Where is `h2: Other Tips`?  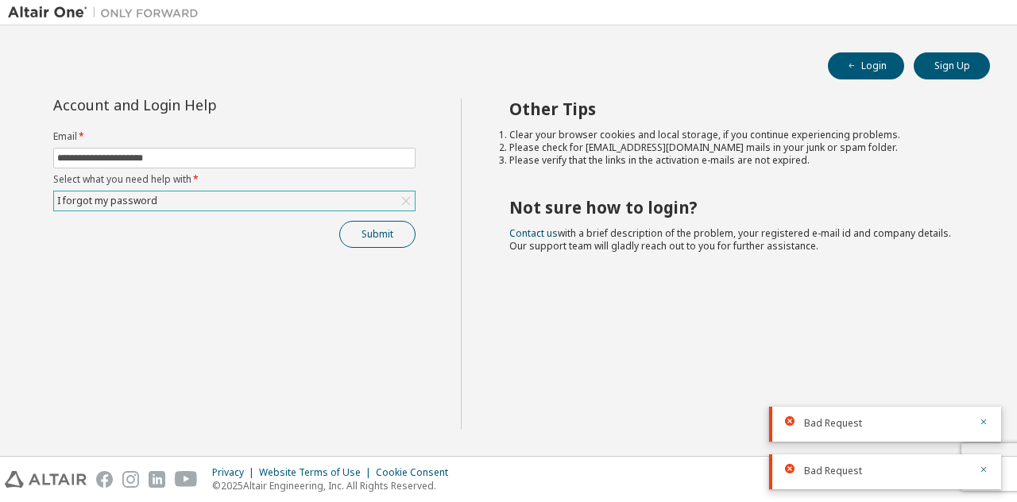 h2: Other Tips is located at coordinates (736, 109).